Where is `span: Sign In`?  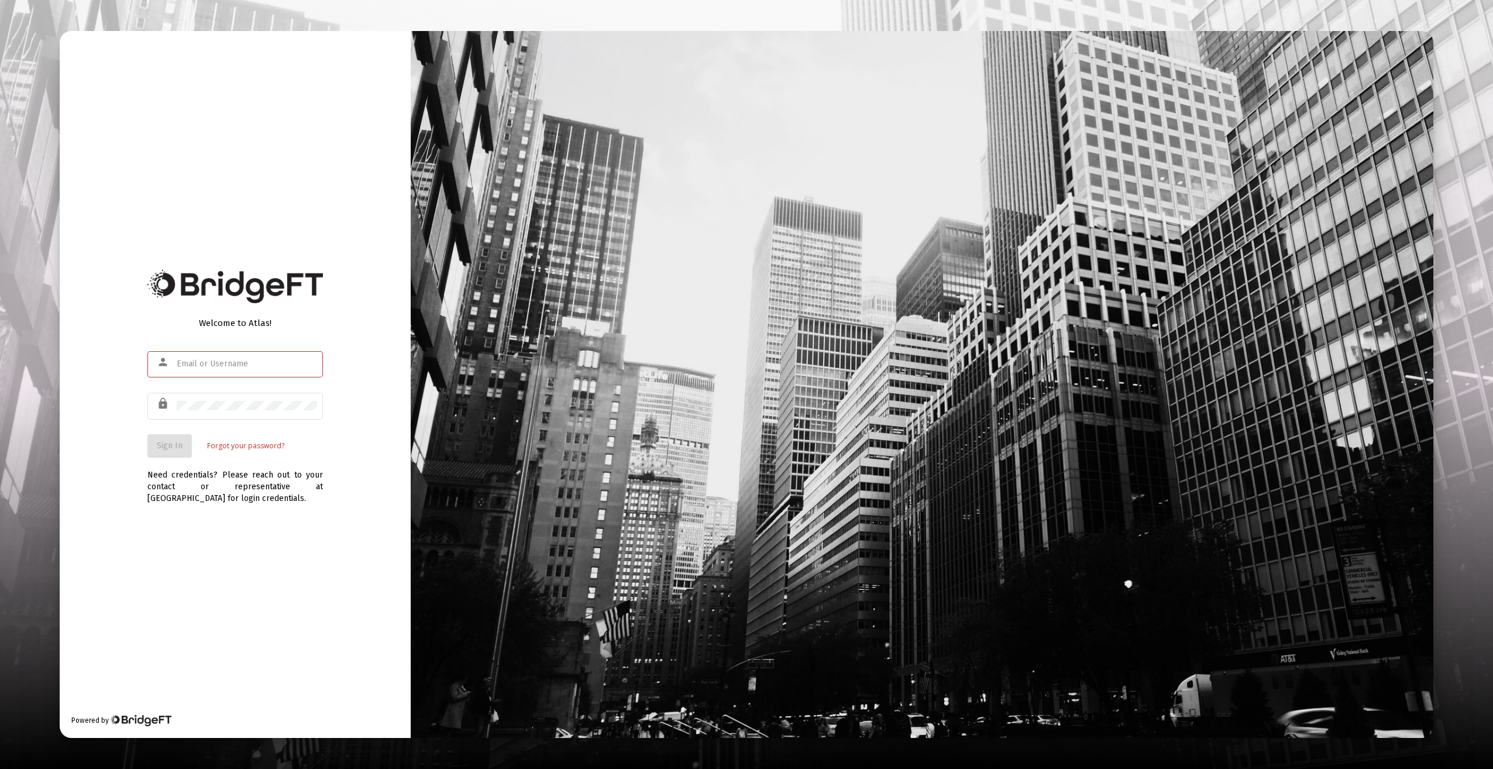 span: Sign In is located at coordinates (170, 445).